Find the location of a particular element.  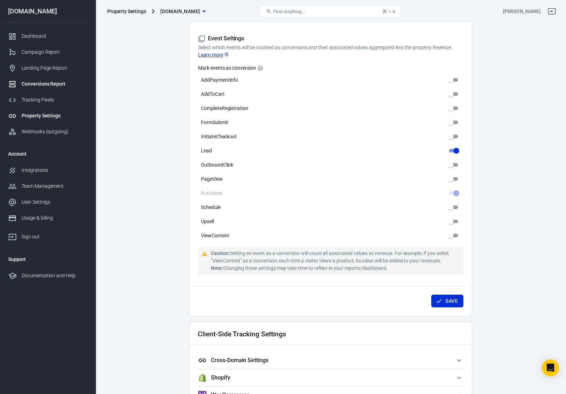

span: AddPaymentInfo is located at coordinates (219, 80).